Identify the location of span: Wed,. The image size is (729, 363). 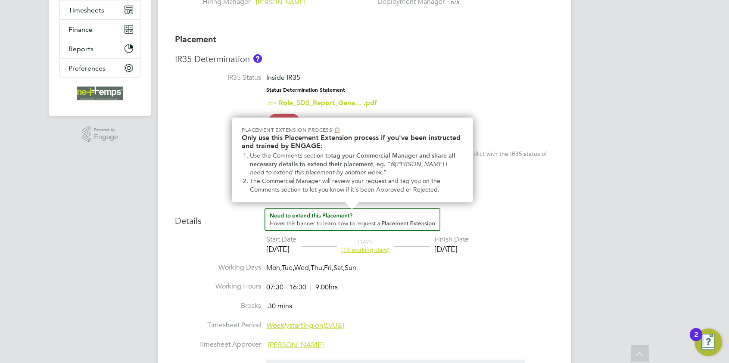
(303, 268).